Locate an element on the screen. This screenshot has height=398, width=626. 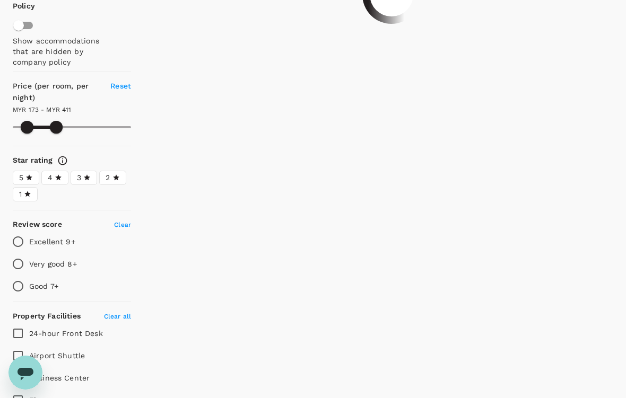
p: Good 7+ is located at coordinates (43, 286).